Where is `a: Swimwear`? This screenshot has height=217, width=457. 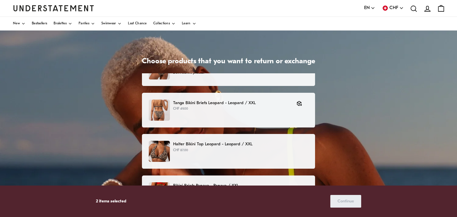
a: Swimwear is located at coordinates (111, 24).